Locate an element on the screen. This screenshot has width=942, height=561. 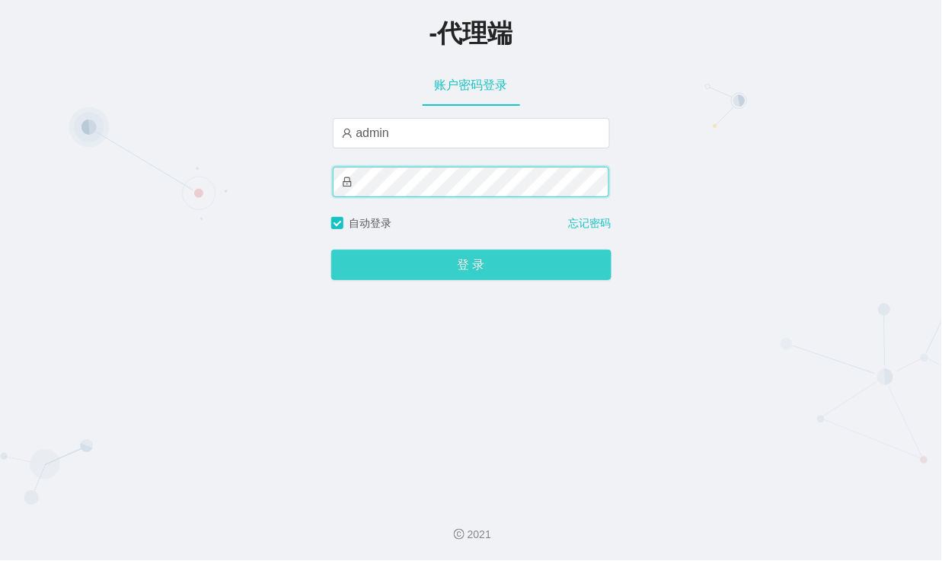
span: -代理端 is located at coordinates (472, 33).